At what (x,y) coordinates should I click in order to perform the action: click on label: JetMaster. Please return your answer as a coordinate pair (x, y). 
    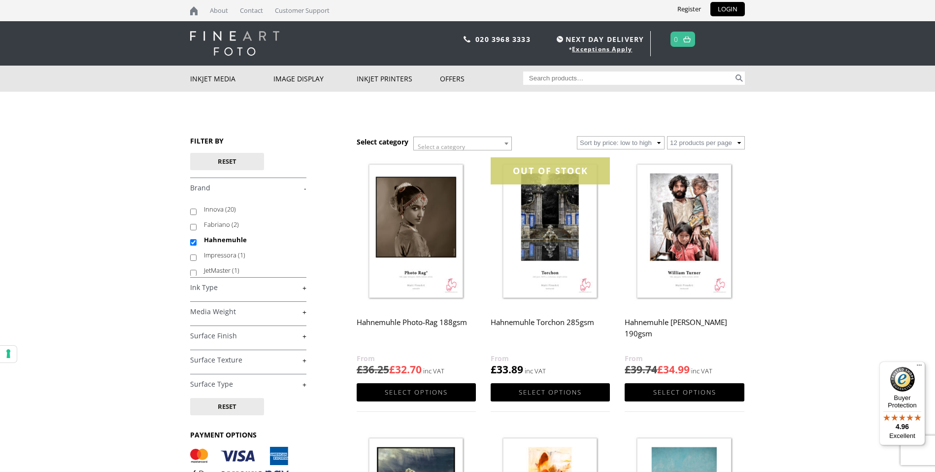
    Looking at the image, I should click on (250, 270).